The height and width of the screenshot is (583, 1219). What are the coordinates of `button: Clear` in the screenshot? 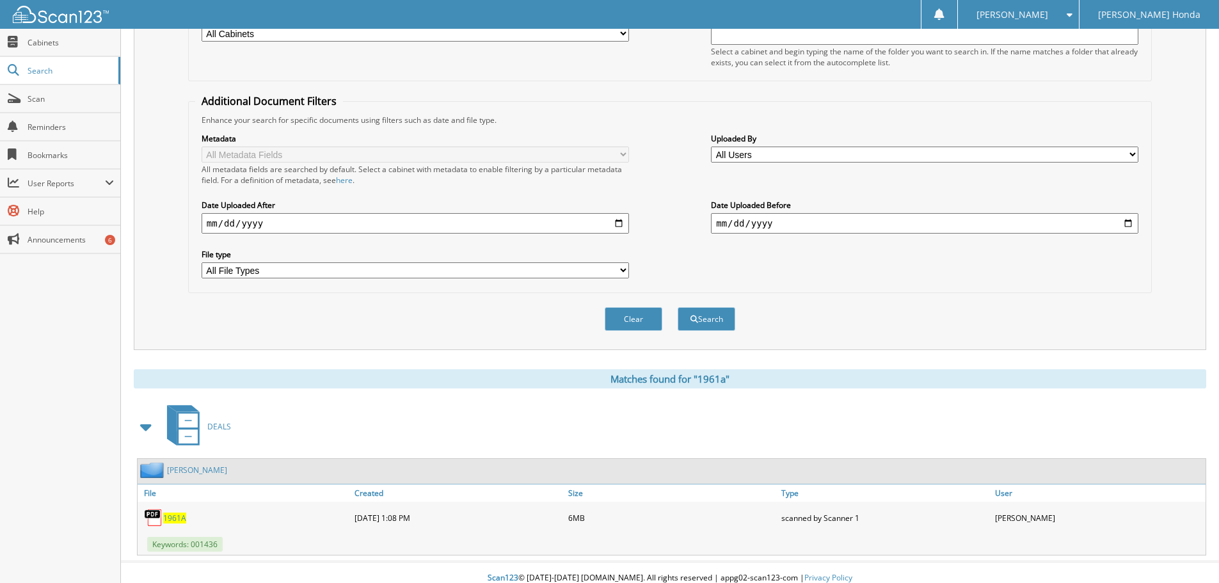 It's located at (633, 319).